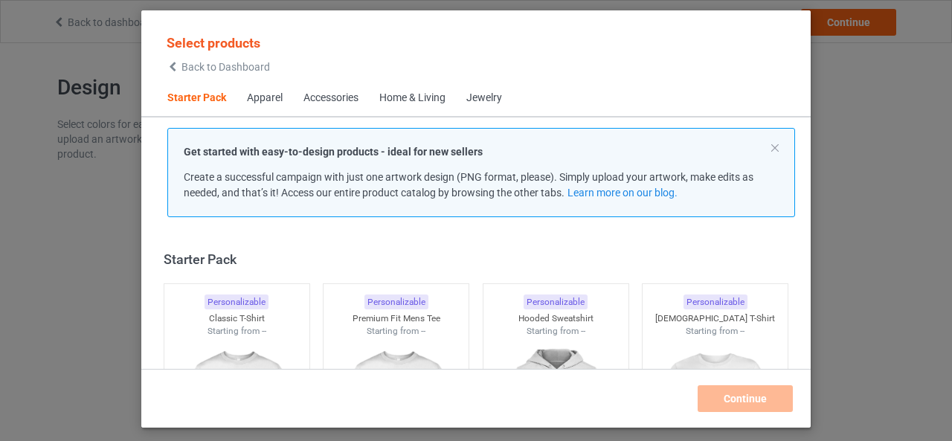  What do you see at coordinates (556, 318) in the screenshot?
I see `div: Hooded Sweatshirt` at bounding box center [556, 318].